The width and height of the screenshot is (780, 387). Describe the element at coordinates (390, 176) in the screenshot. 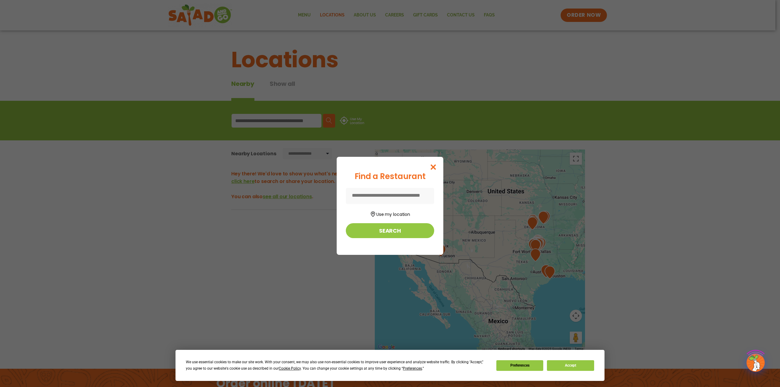

I see `div: Find a Restaurant` at that location.